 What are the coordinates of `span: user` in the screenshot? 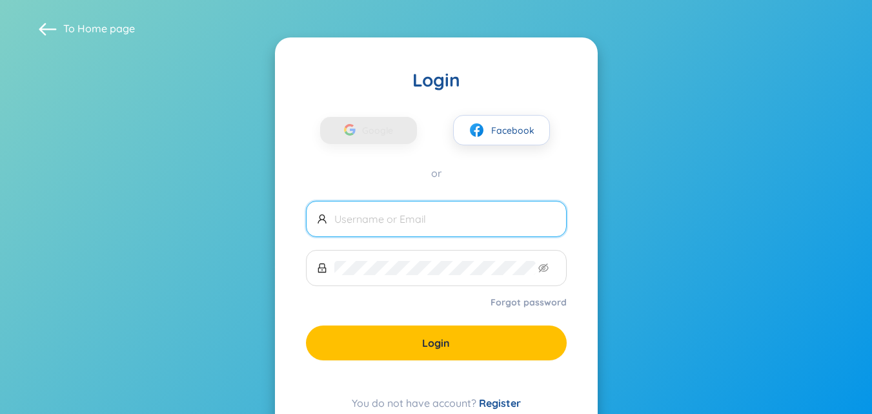 It's located at (322, 219).